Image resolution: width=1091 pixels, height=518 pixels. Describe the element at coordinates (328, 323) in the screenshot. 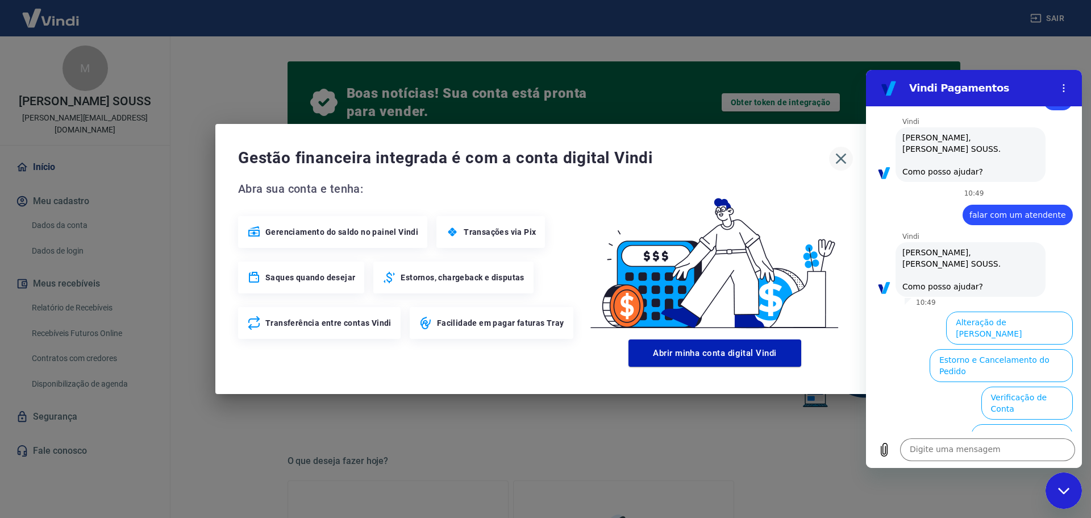

I see `span: Transferência entre contas Vindi` at that location.